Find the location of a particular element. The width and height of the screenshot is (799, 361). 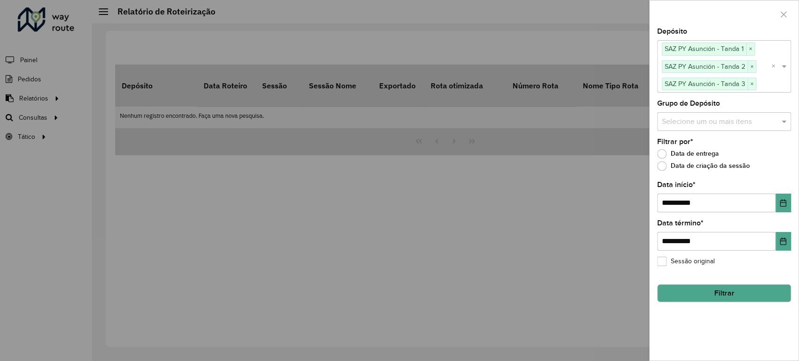

label: Data término is located at coordinates (680, 223).